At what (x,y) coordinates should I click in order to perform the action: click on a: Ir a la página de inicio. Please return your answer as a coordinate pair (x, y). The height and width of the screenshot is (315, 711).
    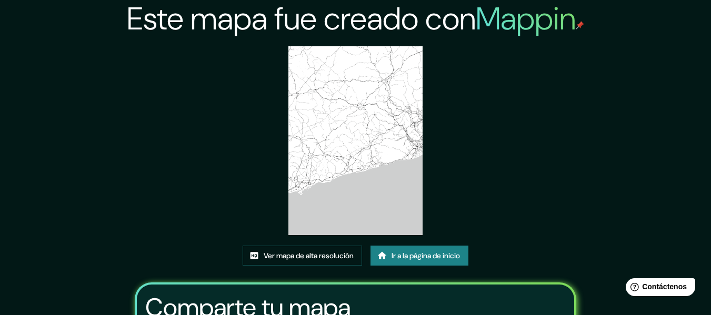
    Looking at the image, I should click on (420, 256).